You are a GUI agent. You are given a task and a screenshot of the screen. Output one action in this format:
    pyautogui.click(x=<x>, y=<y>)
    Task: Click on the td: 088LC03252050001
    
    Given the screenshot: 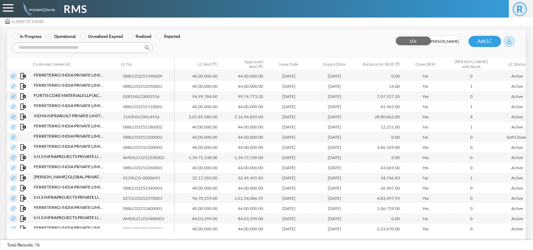 What is the action you would take?
    pyautogui.click(x=149, y=86)
    